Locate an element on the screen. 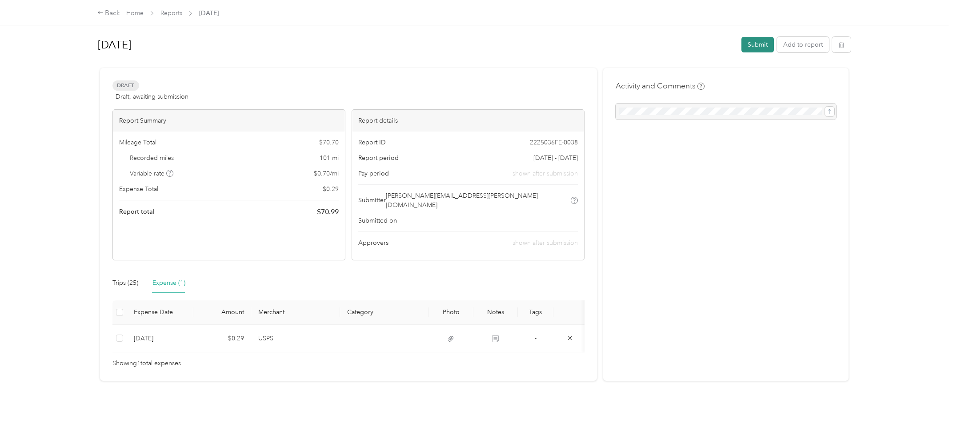 The image size is (953, 443). span: Submitted on is located at coordinates (377, 220).